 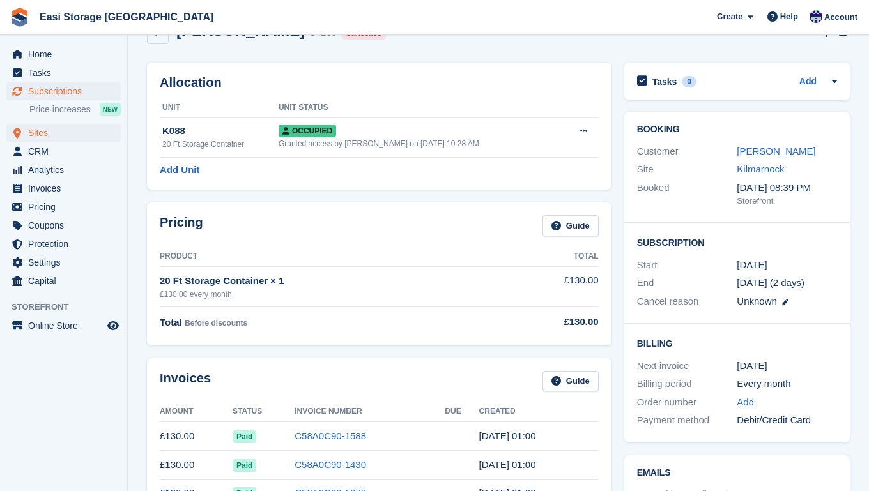 I want to click on h2: Tasks, so click(x=664, y=82).